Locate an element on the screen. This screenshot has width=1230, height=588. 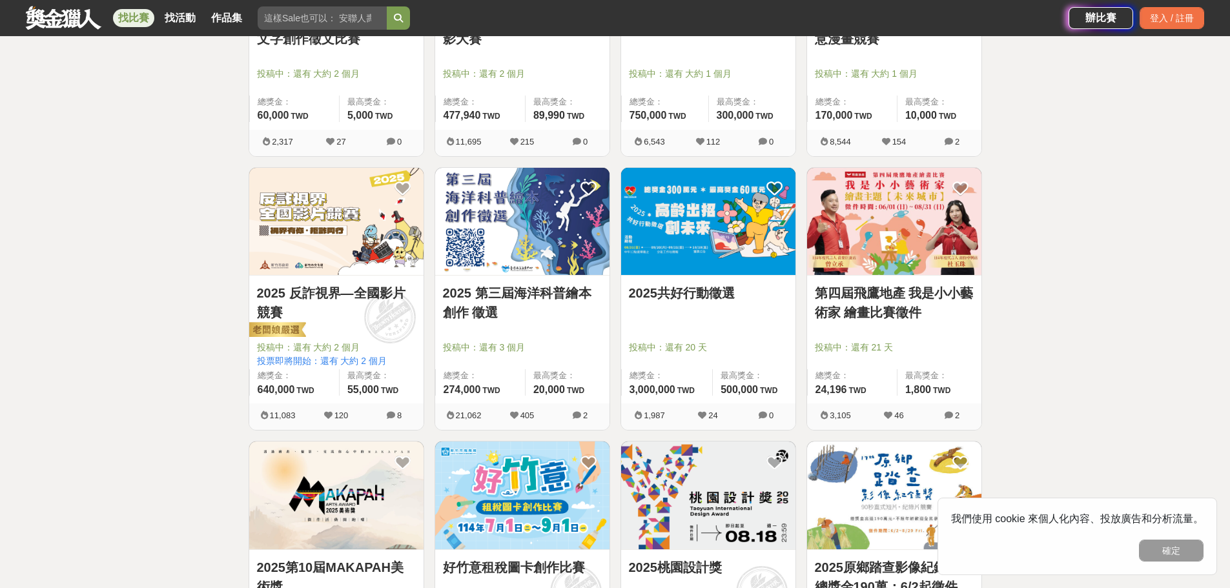
span: 投稿中：還有 20 天 is located at coordinates (708, 347).